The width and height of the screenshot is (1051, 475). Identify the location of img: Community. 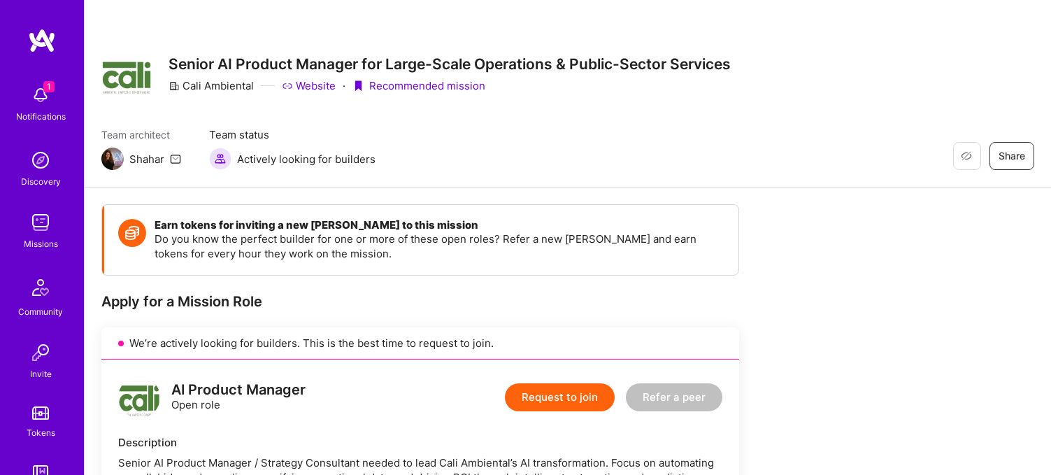
(41, 287).